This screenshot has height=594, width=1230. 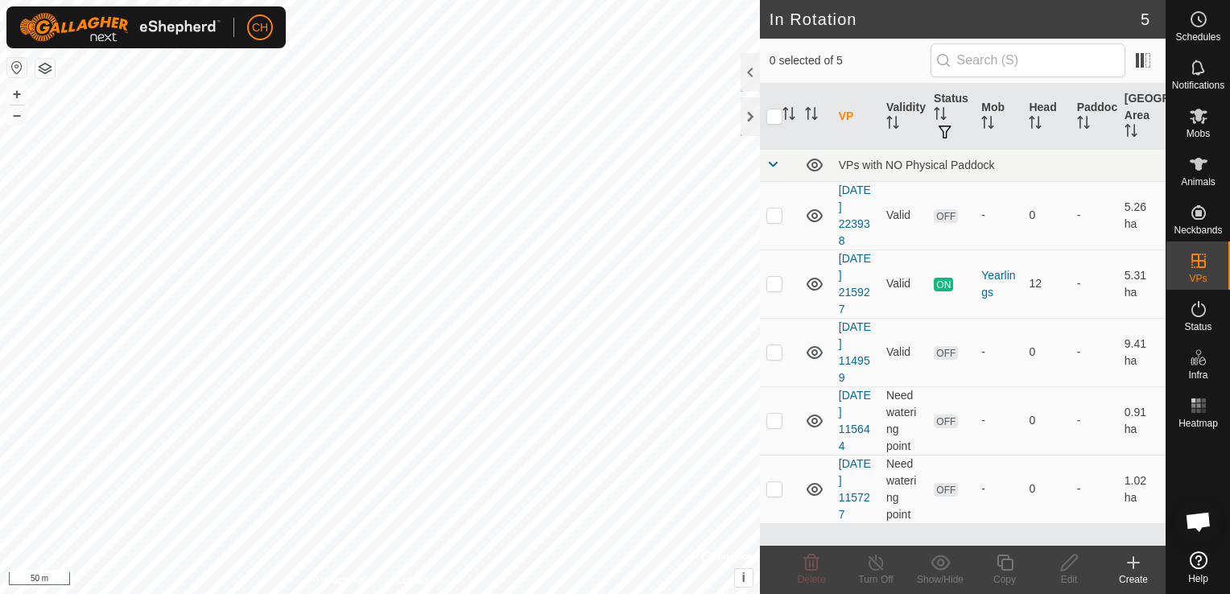 I want to click on div: Create, so click(x=1134, y=580).